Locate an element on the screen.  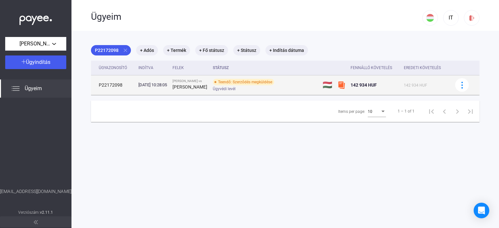
img: more-blue is located at coordinates (462, 85).